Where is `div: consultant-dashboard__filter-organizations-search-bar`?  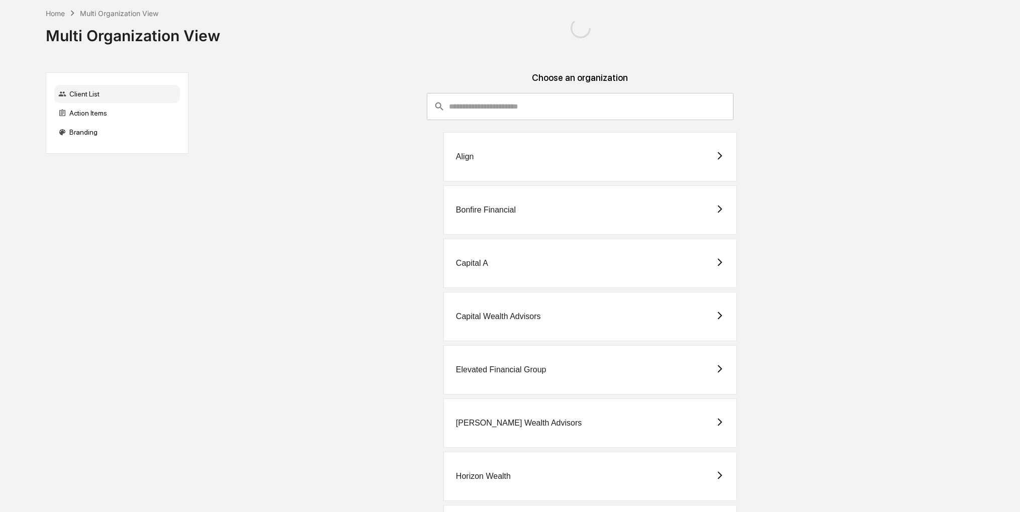 div: consultant-dashboard__filter-organizations-search-bar is located at coordinates (580, 107).